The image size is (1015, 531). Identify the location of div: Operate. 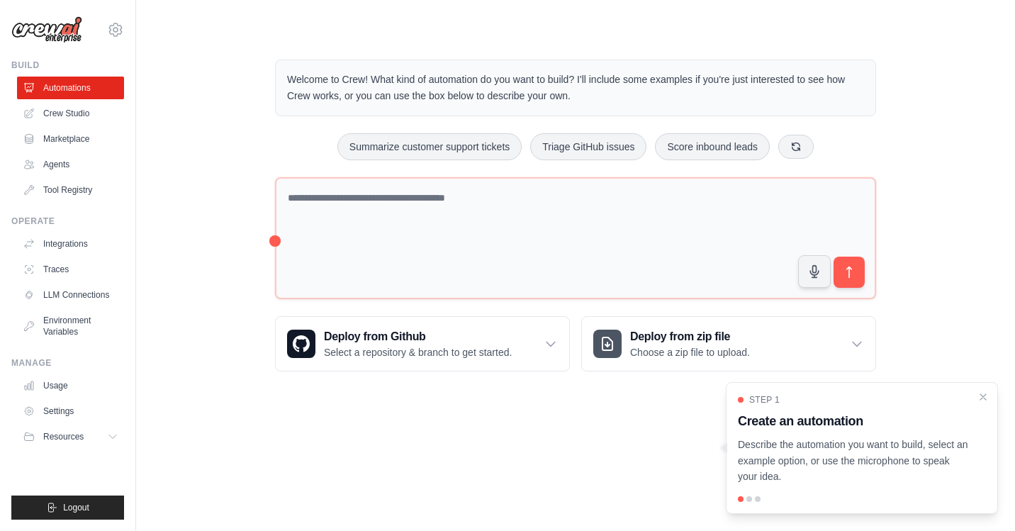
(67, 221).